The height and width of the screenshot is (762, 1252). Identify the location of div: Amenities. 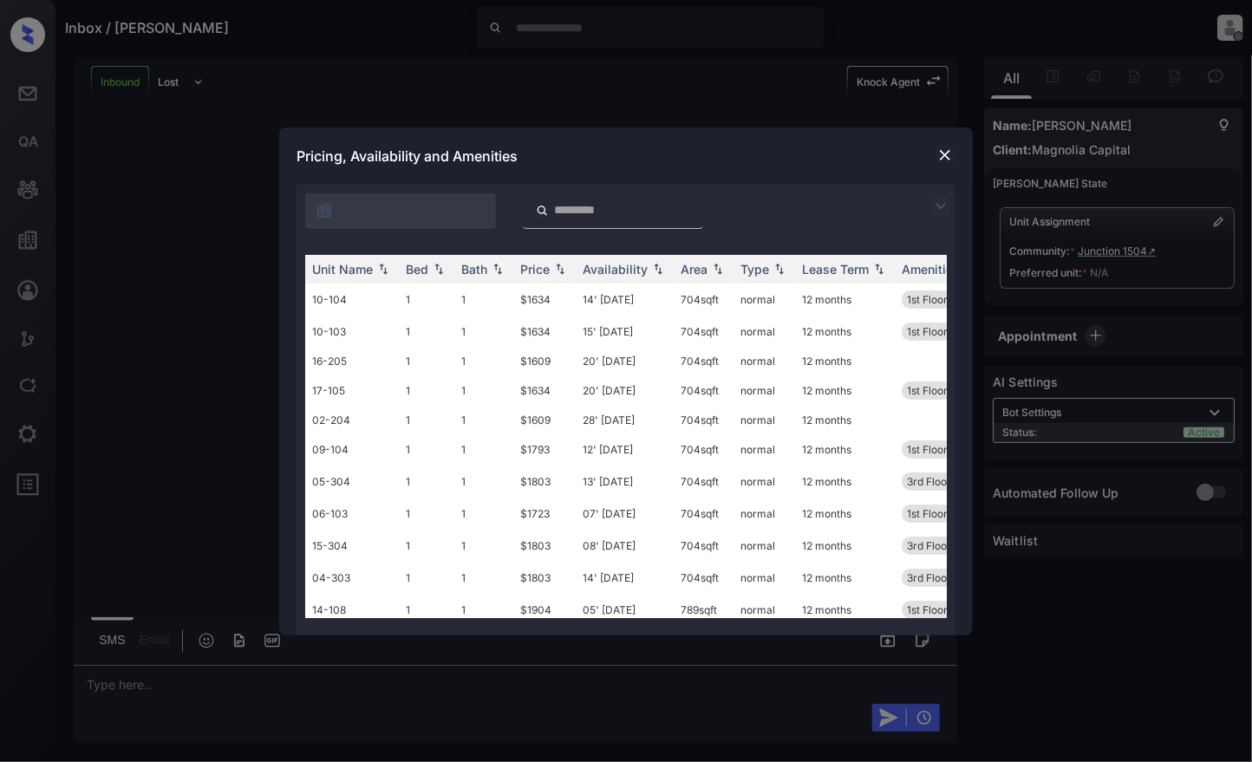
(930, 269).